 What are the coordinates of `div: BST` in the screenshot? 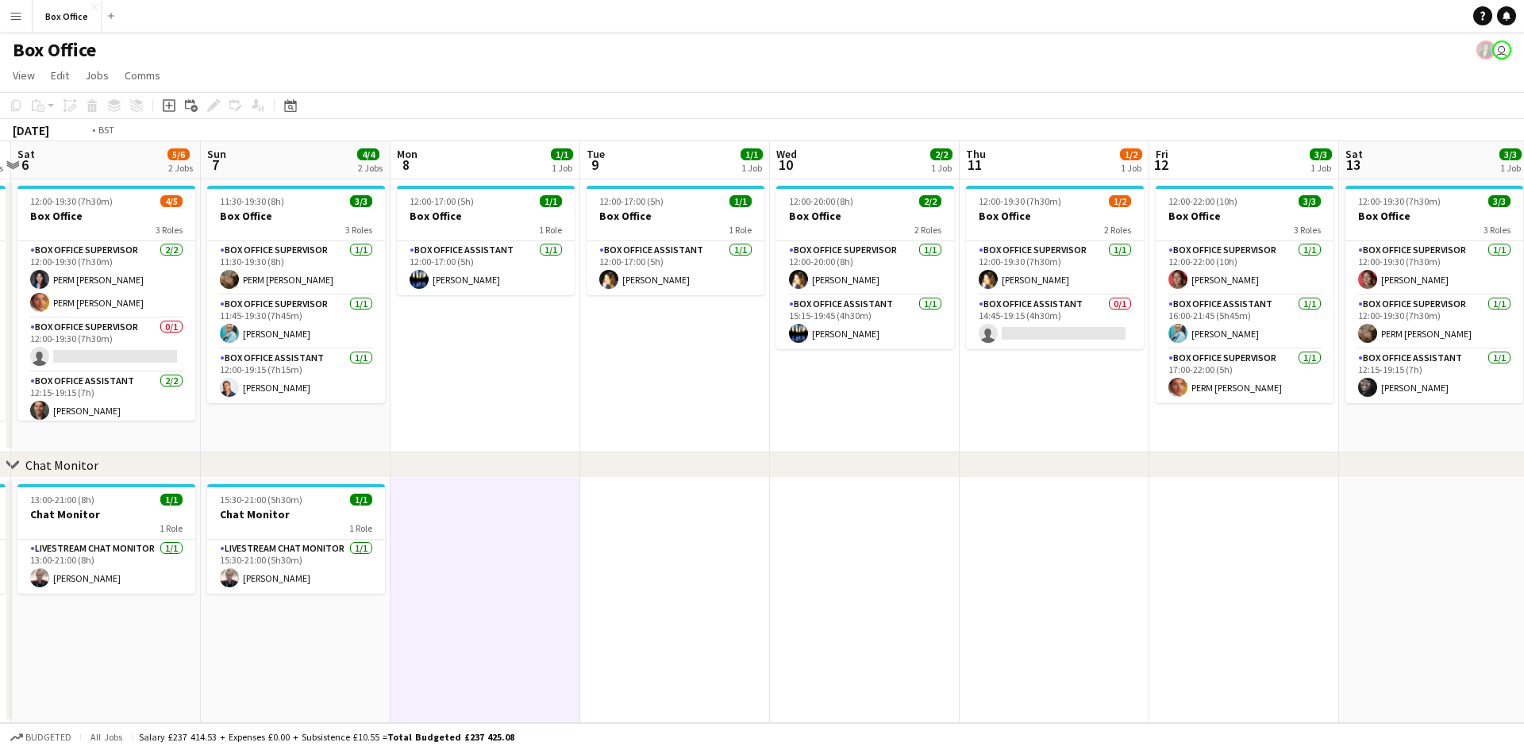 It's located at (106, 129).